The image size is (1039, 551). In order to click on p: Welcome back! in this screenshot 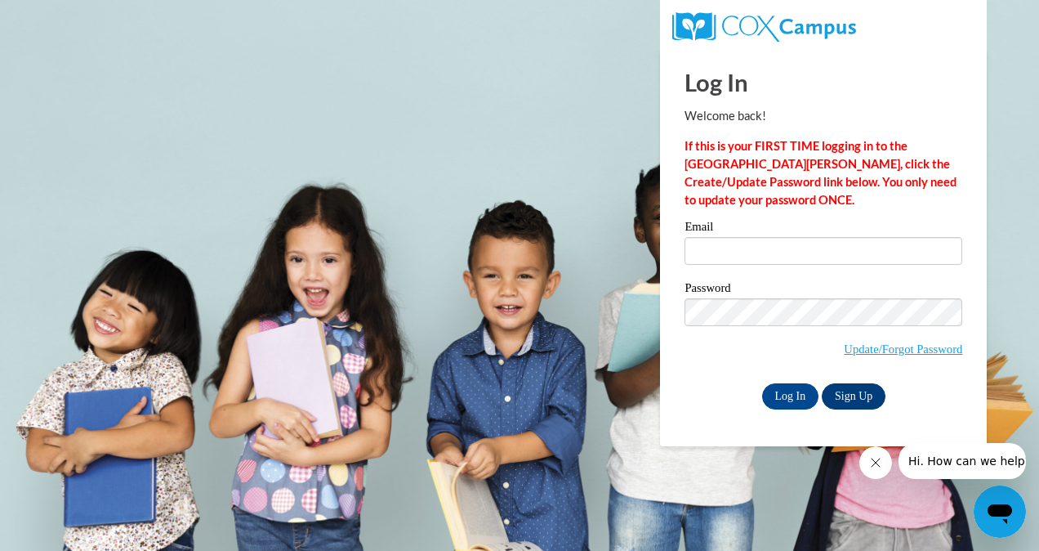, I will do `click(824, 116)`.